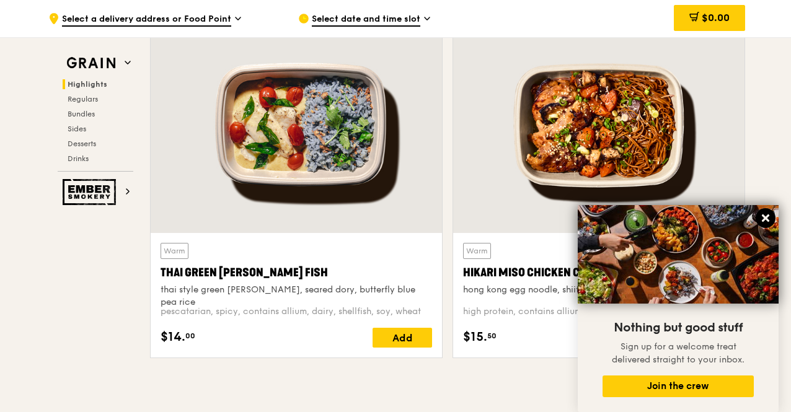 The width and height of the screenshot is (791, 412). Describe the element at coordinates (82, 144) in the screenshot. I see `span: Desserts` at that location.